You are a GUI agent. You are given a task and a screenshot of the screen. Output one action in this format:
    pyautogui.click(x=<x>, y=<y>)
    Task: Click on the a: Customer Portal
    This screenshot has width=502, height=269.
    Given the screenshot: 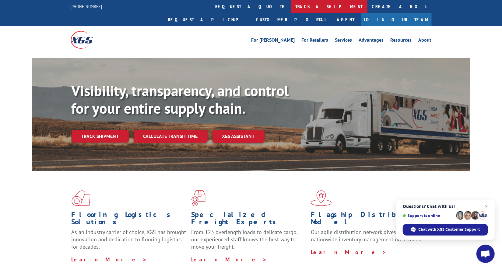 What is the action you would take?
    pyautogui.click(x=291, y=19)
    